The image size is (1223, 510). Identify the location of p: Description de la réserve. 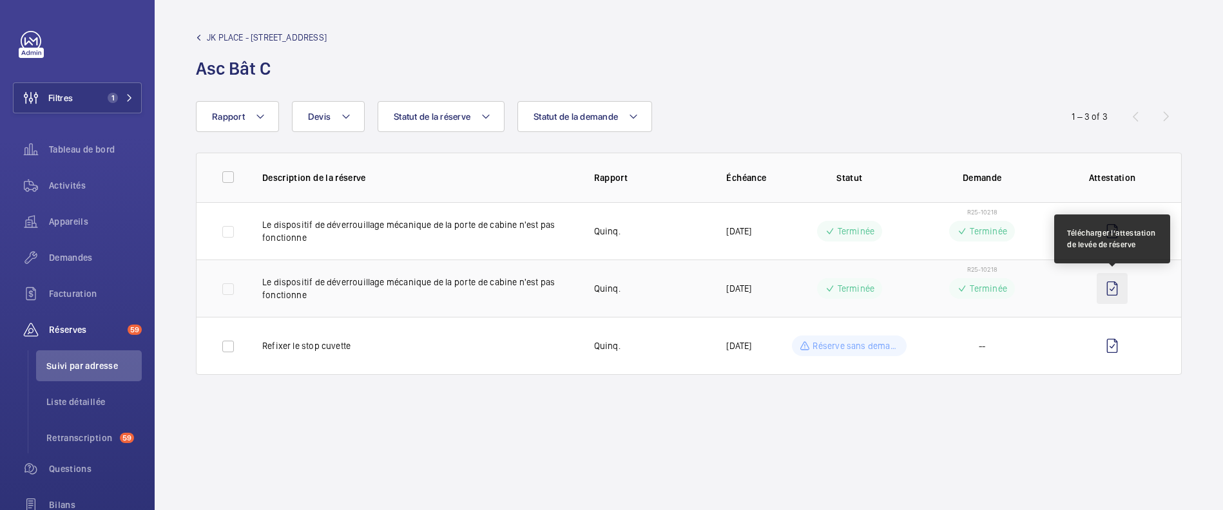
(418, 178).